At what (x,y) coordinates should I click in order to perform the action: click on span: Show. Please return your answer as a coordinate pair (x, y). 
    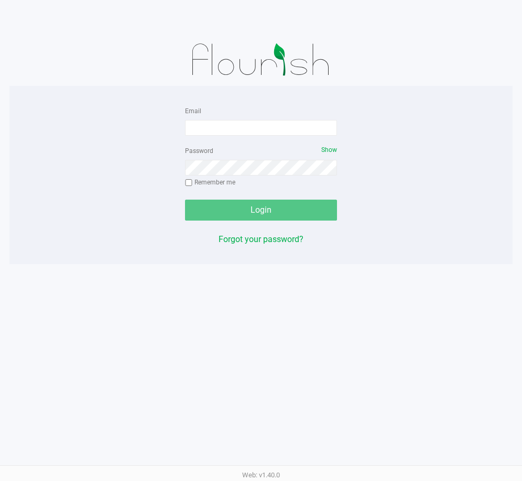
    Looking at the image, I should click on (329, 150).